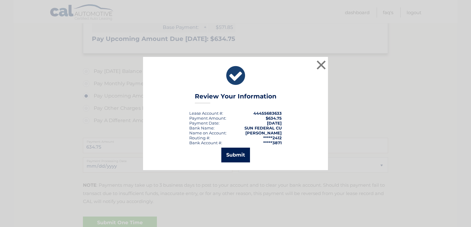 The width and height of the screenshot is (471, 227). What do you see at coordinates (206, 113) in the screenshot?
I see `div: Lease Account #:` at bounding box center [206, 113].